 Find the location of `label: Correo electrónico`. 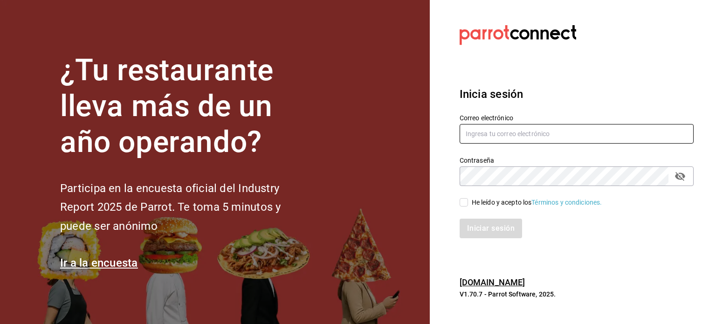

label: Correo electrónico is located at coordinates (577, 118).